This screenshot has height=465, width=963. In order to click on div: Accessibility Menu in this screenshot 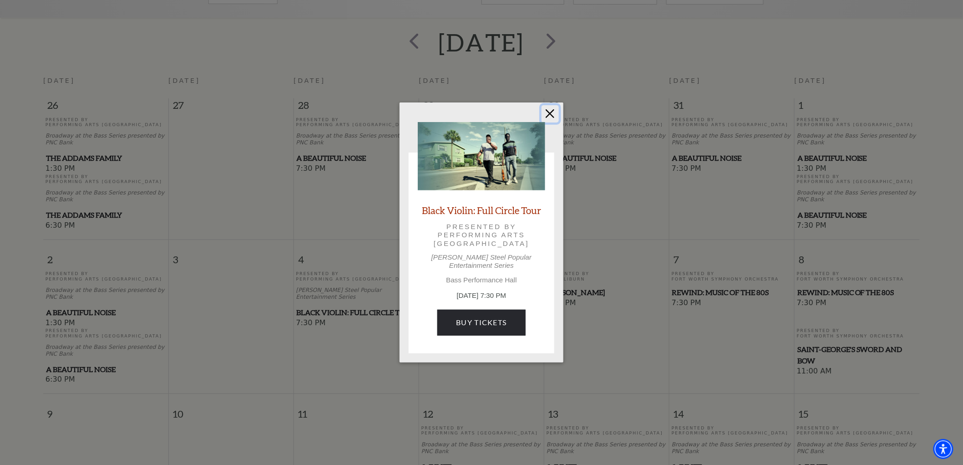, I will do `click(943, 449)`.